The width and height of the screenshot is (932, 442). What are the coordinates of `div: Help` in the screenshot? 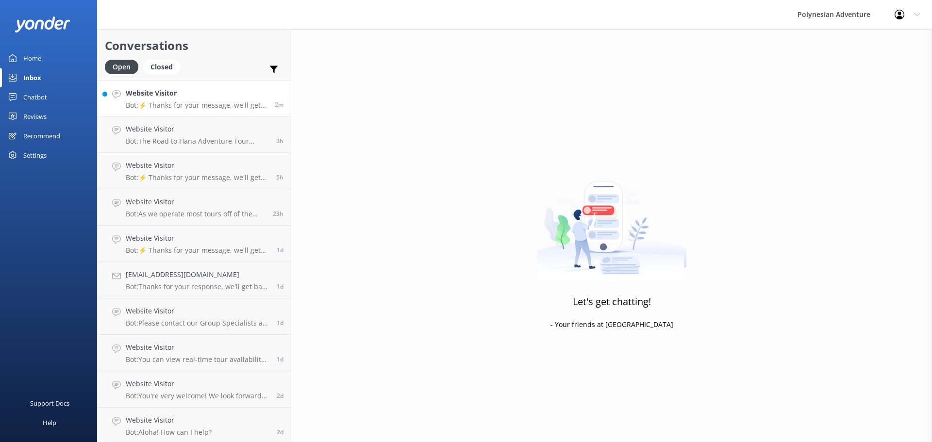 It's located at (50, 423).